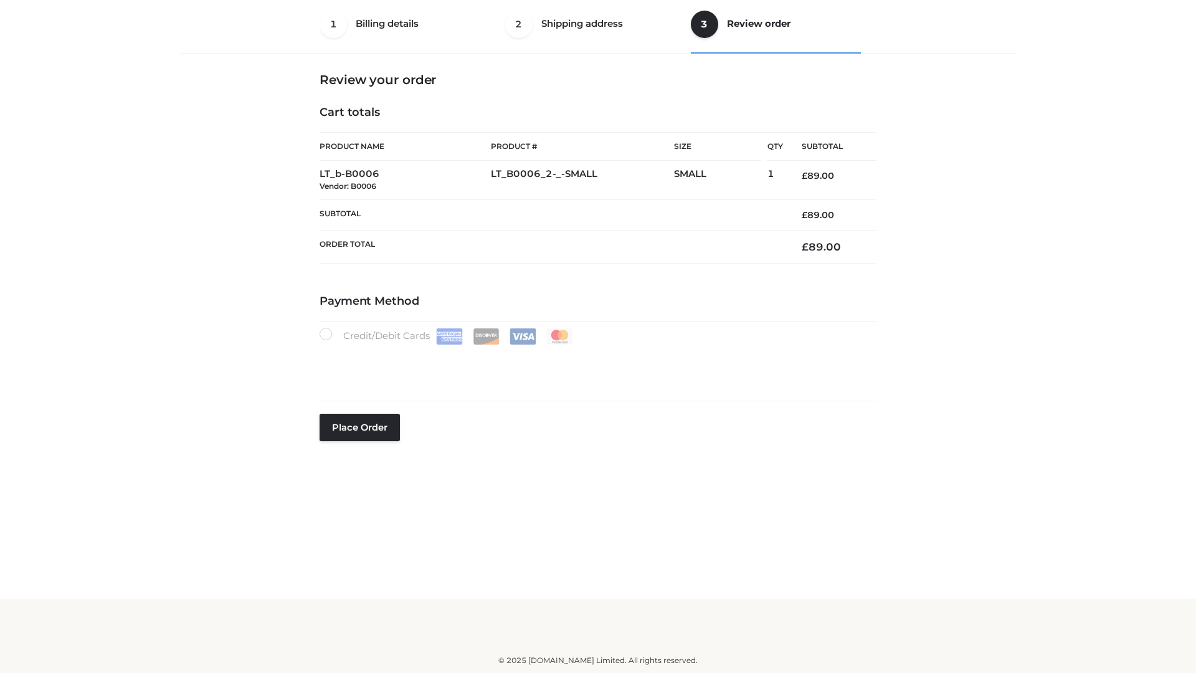  Describe the element at coordinates (718, 146) in the screenshot. I see `th: Size` at that location.